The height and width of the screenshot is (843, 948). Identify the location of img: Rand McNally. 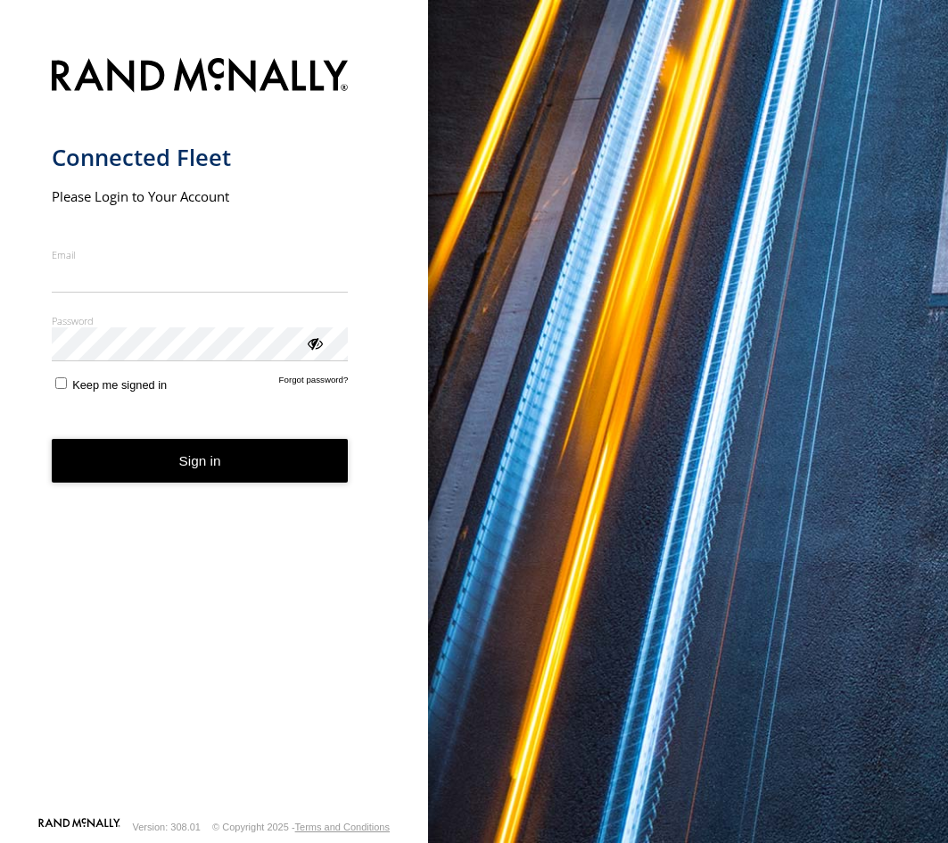
(200, 77).